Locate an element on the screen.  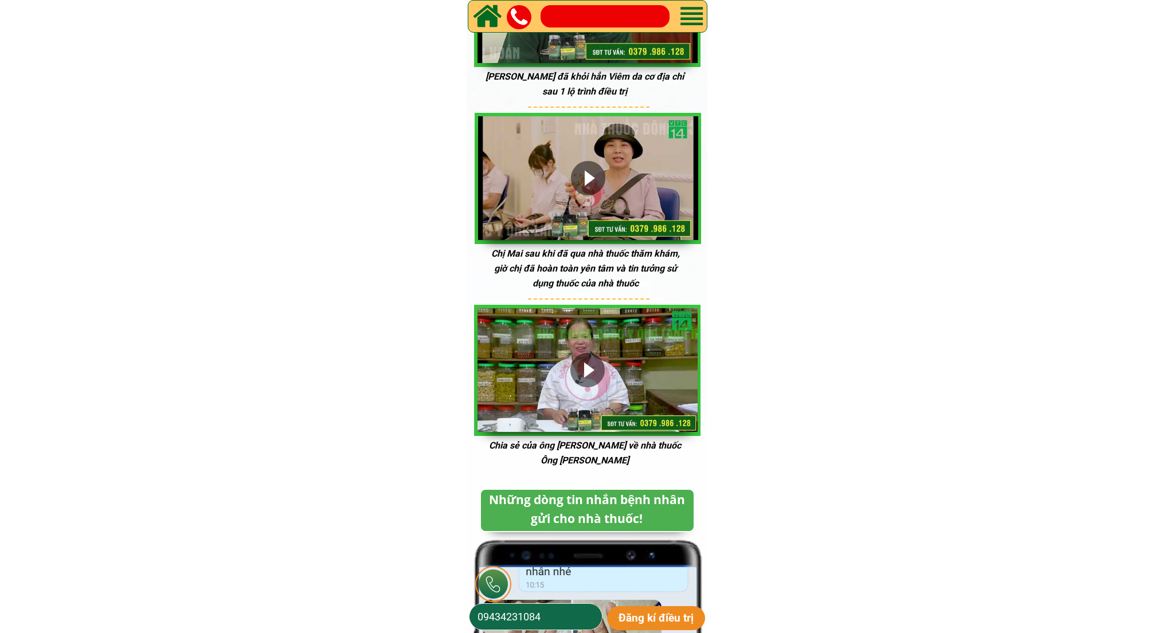
h3: Chị Mai sau khi đã qua nhà thuốc thăm khám, giờ chị đã hoàn toàn yên tâm và tin tưởng sử dụng thu... is located at coordinates (585, 268).